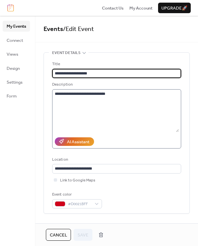 The height and width of the screenshot is (246, 198). I want to click on span: #D0021BFF, so click(79, 204).